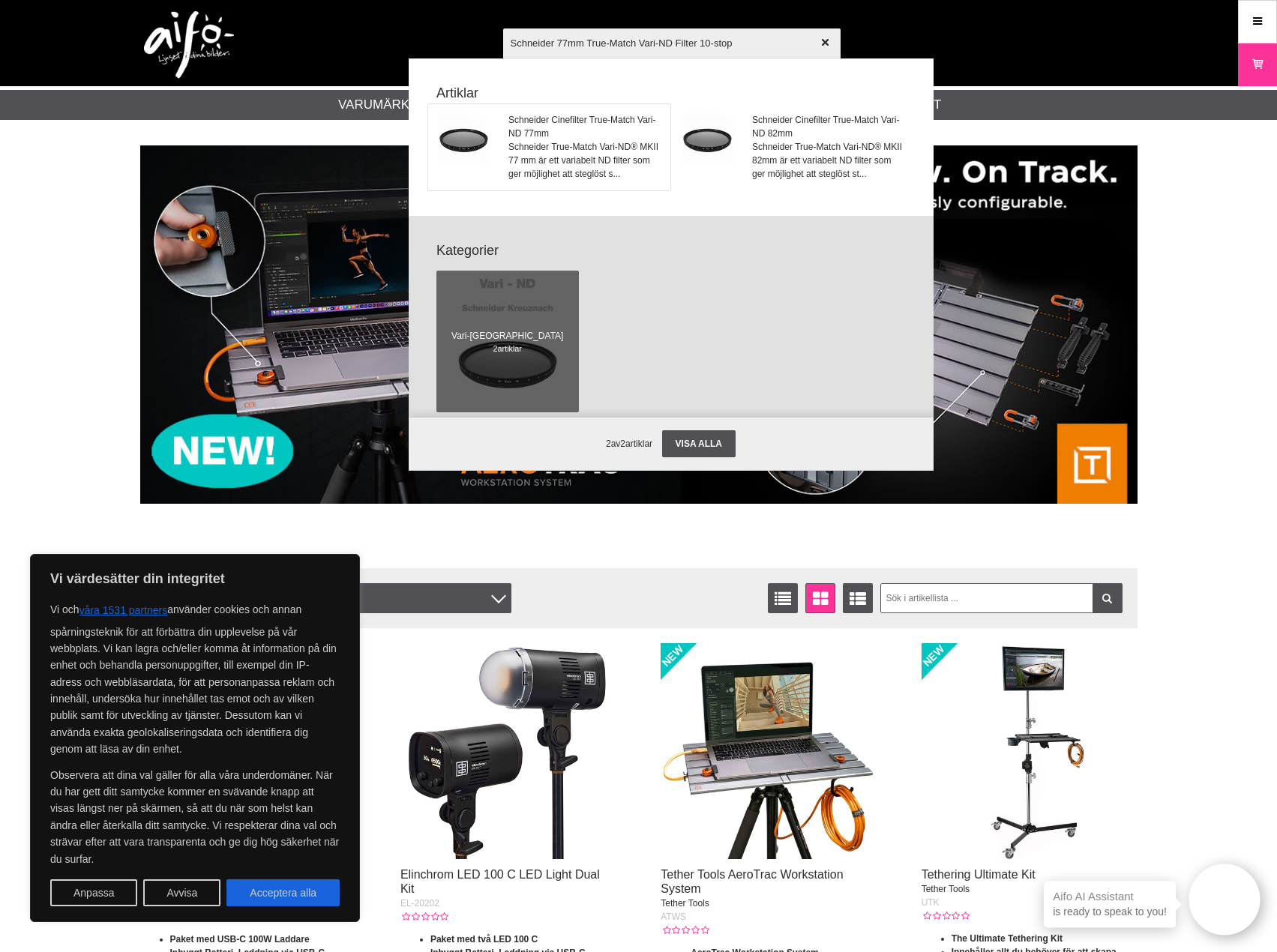 The width and height of the screenshot is (1277, 952). I want to click on button: Anpassa, so click(94, 893).